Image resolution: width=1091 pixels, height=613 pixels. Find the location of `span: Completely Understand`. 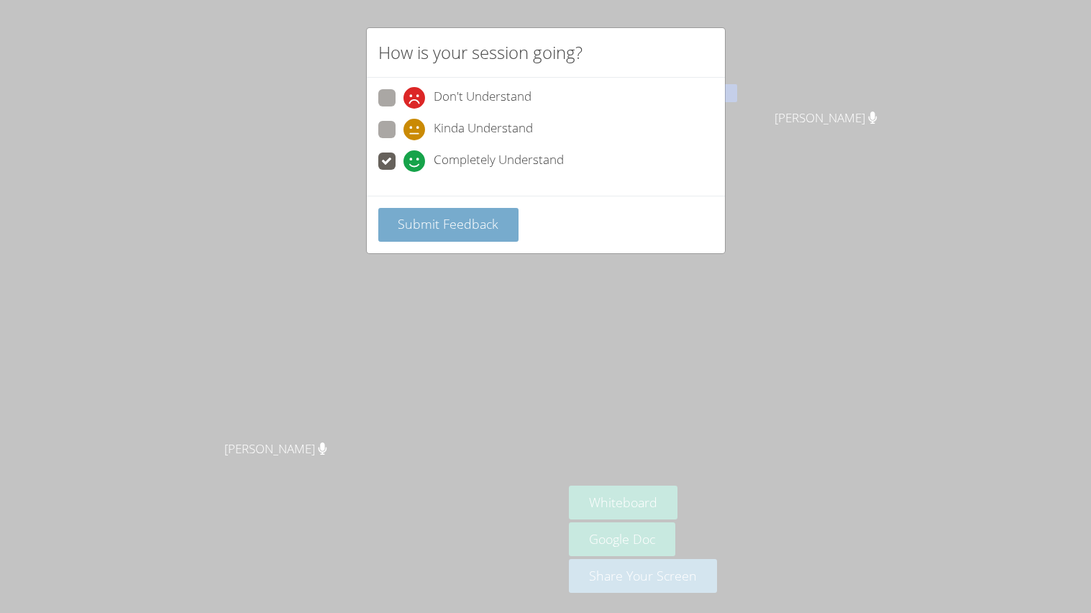

span: Completely Understand is located at coordinates (498, 161).